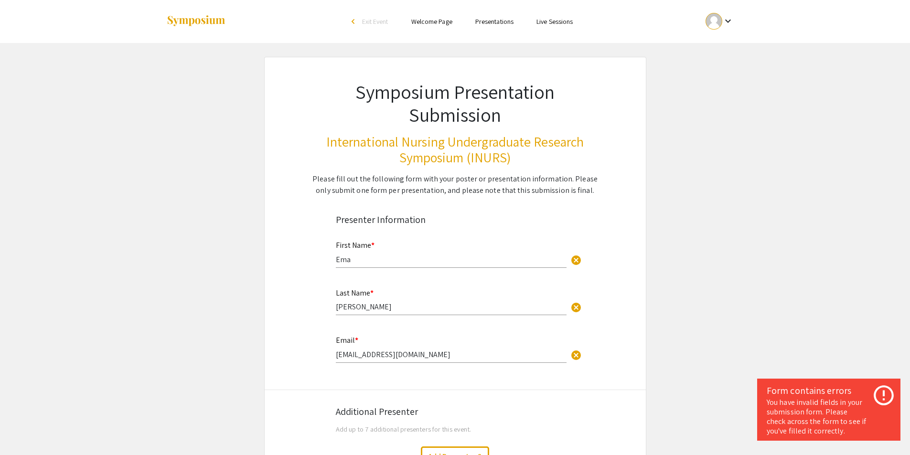 The image size is (910, 455). Describe the element at coordinates (829, 391) in the screenshot. I see `div: Form contains errors` at that location.